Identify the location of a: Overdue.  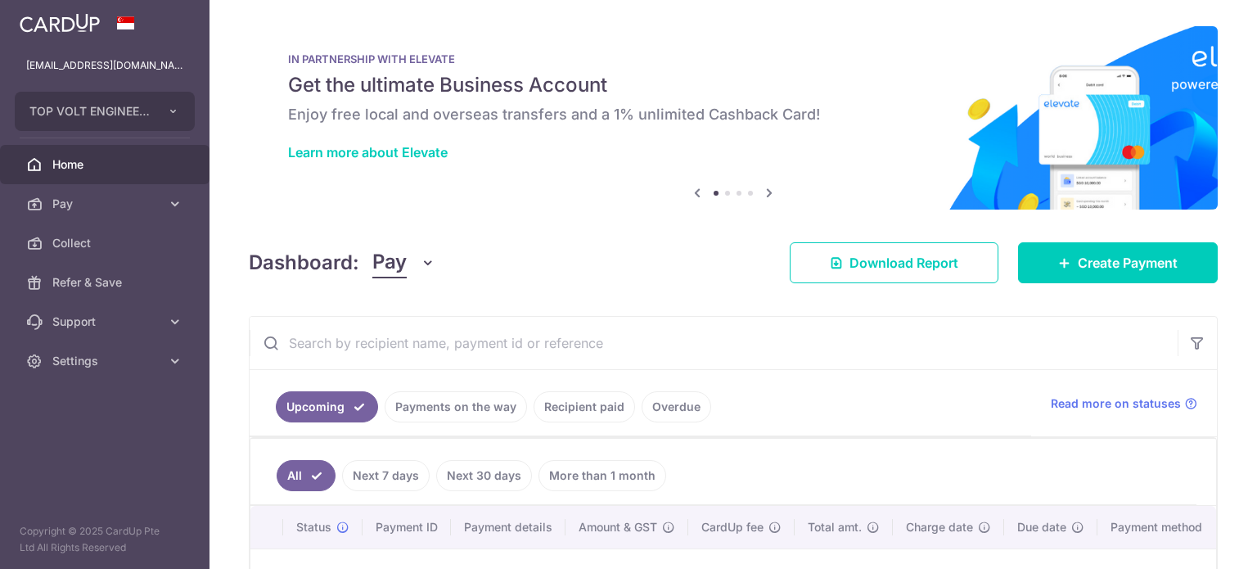
(676, 407).